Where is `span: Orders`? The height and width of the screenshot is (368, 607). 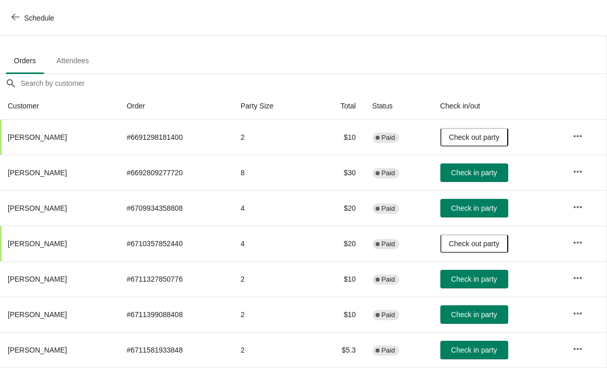
span: Orders is located at coordinates (25, 61).